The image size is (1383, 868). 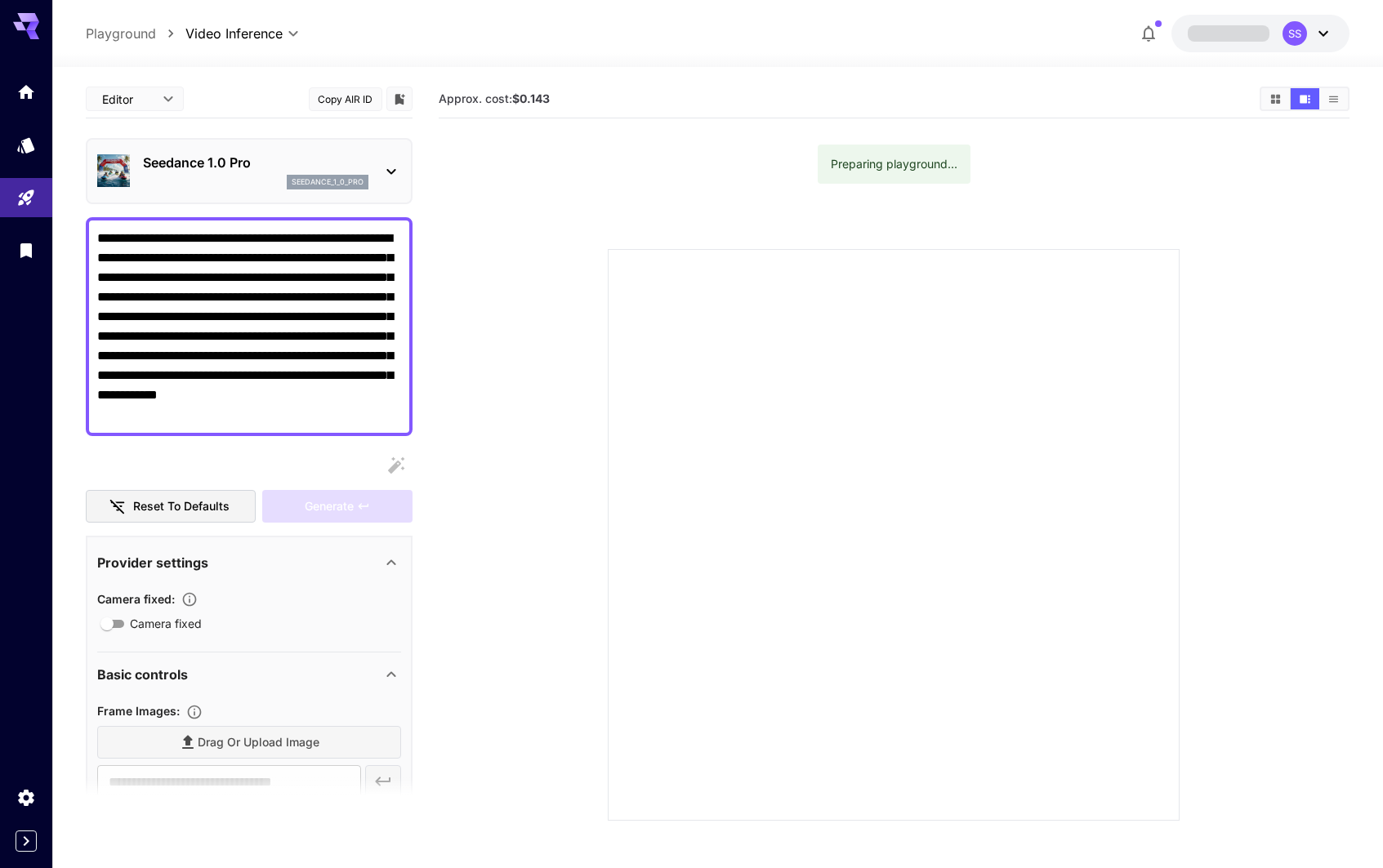 I want to click on div: Seedance 1.0 Proseedance_1_0_pro, so click(x=249, y=170).